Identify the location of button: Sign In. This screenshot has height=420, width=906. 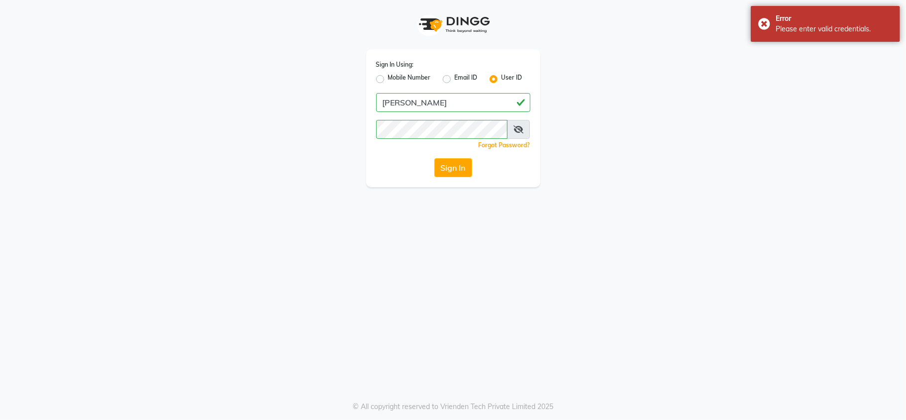
(453, 168).